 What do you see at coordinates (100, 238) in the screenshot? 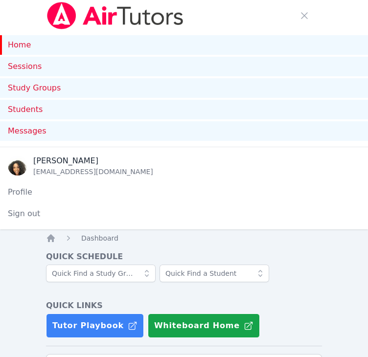
I see `a: Dashboard` at bounding box center [100, 238].